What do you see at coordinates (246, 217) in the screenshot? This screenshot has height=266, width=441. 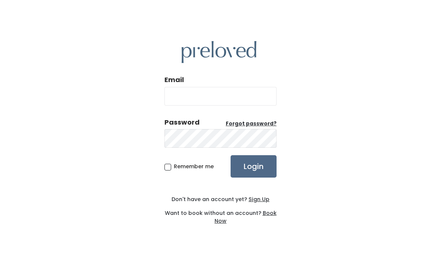 I see `u: Book Now` at bounding box center [246, 217].